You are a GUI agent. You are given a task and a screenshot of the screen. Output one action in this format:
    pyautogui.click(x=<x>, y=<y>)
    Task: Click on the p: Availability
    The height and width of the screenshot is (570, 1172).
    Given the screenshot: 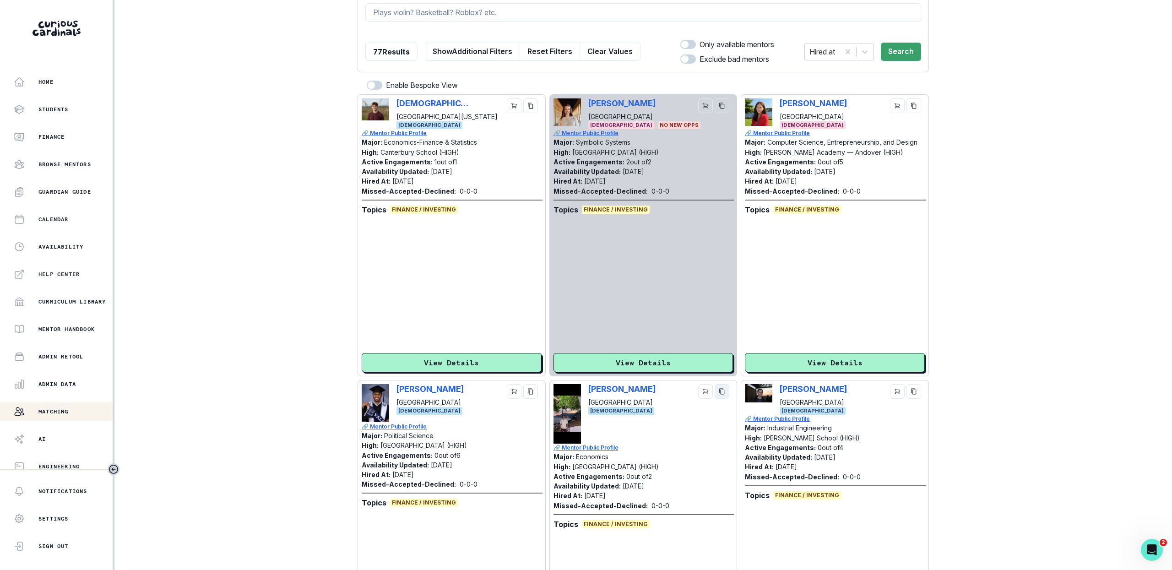 What is the action you would take?
    pyautogui.click(x=61, y=247)
    